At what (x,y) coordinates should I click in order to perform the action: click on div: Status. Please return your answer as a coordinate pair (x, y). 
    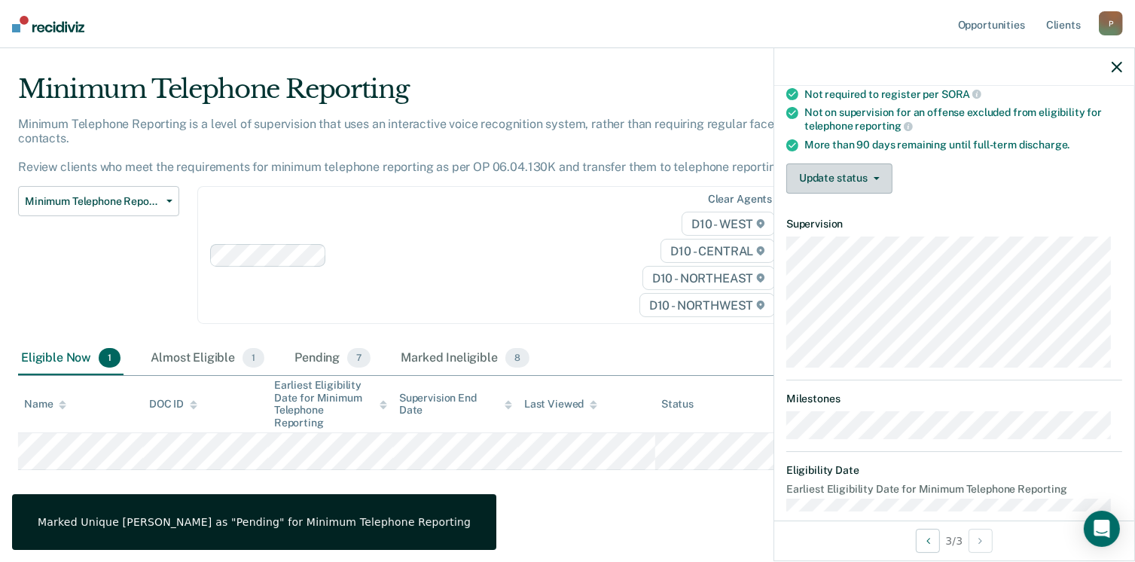
    Looking at the image, I should click on (677, 404).